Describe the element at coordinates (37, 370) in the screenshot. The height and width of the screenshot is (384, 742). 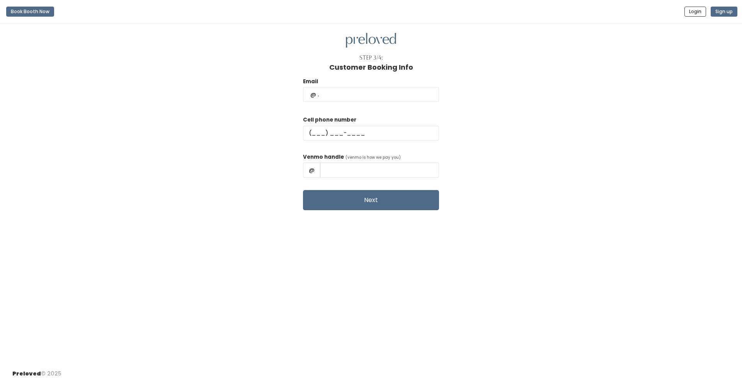
I see `div: © 2025` at that location.